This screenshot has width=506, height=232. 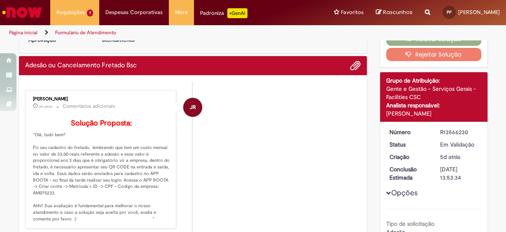 I want to click on span: 6h atrás, so click(x=46, y=106).